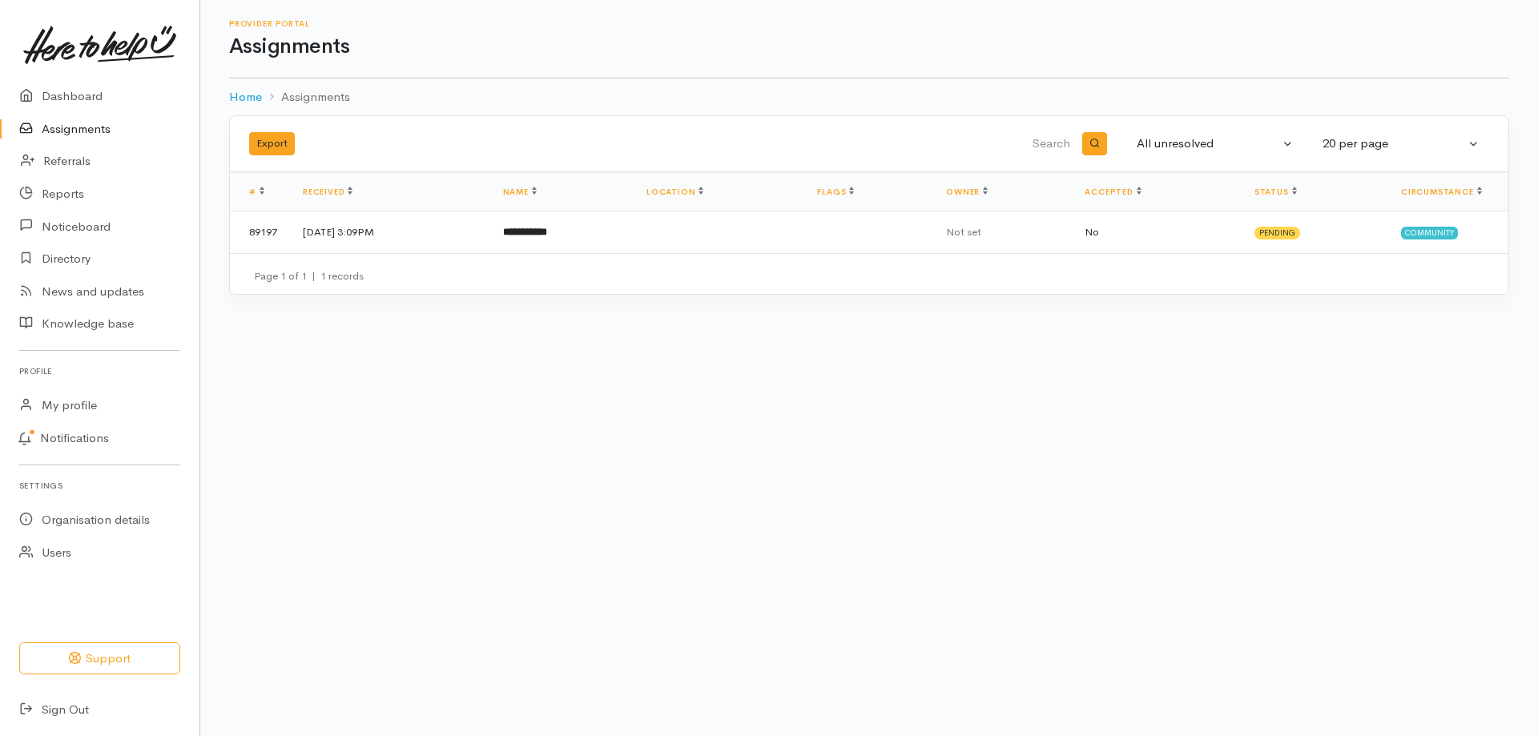 This screenshot has height=736, width=1538. What do you see at coordinates (1092, 232) in the screenshot?
I see `span: No` at bounding box center [1092, 232].